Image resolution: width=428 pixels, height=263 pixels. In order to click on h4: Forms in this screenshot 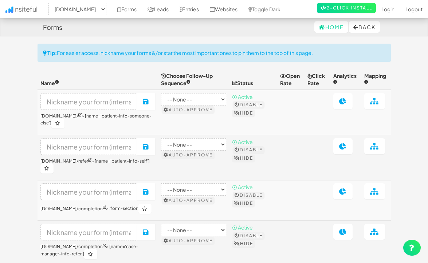, I will do `click(52, 27)`.